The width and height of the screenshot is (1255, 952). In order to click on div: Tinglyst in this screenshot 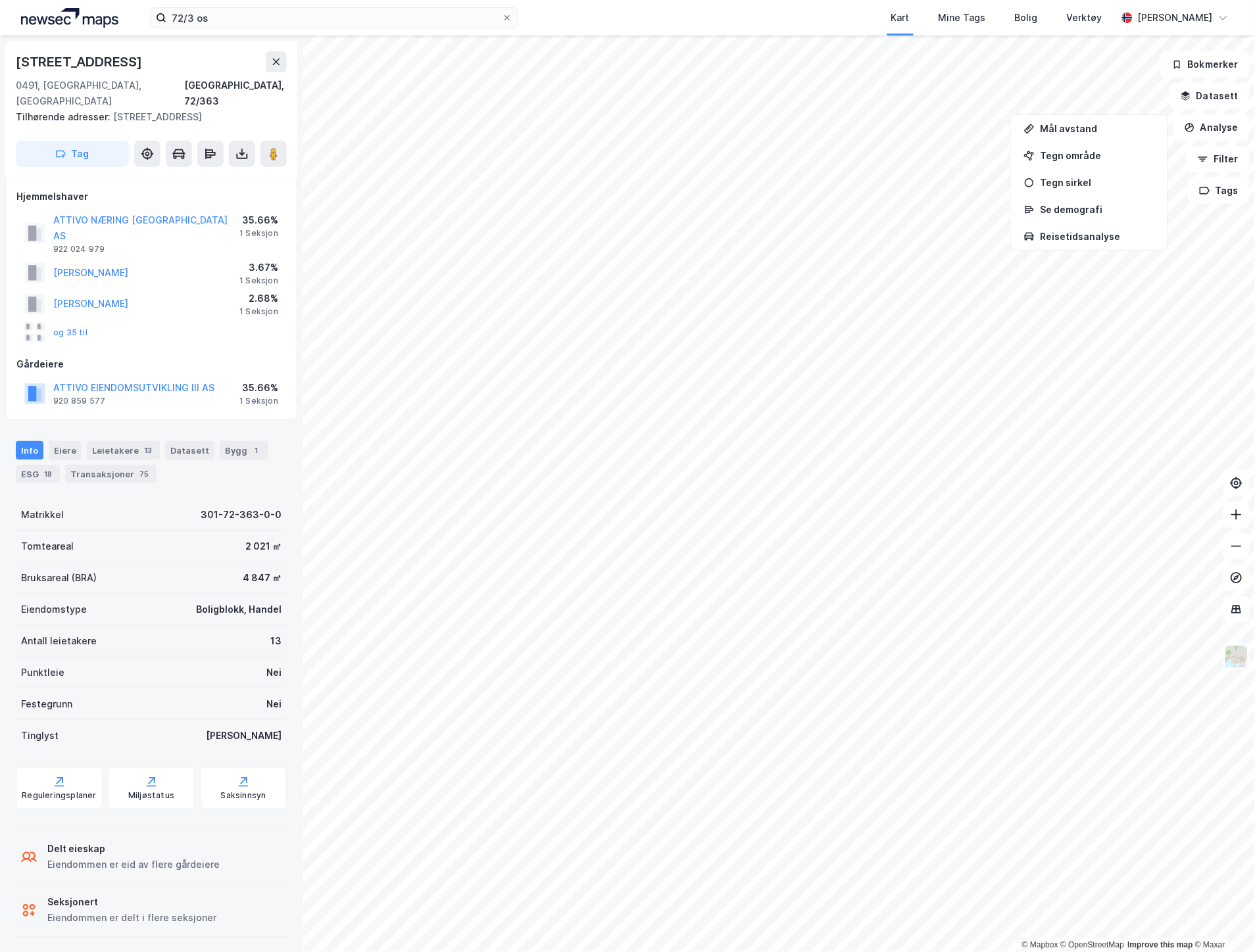, I will do `click(39, 736)`.